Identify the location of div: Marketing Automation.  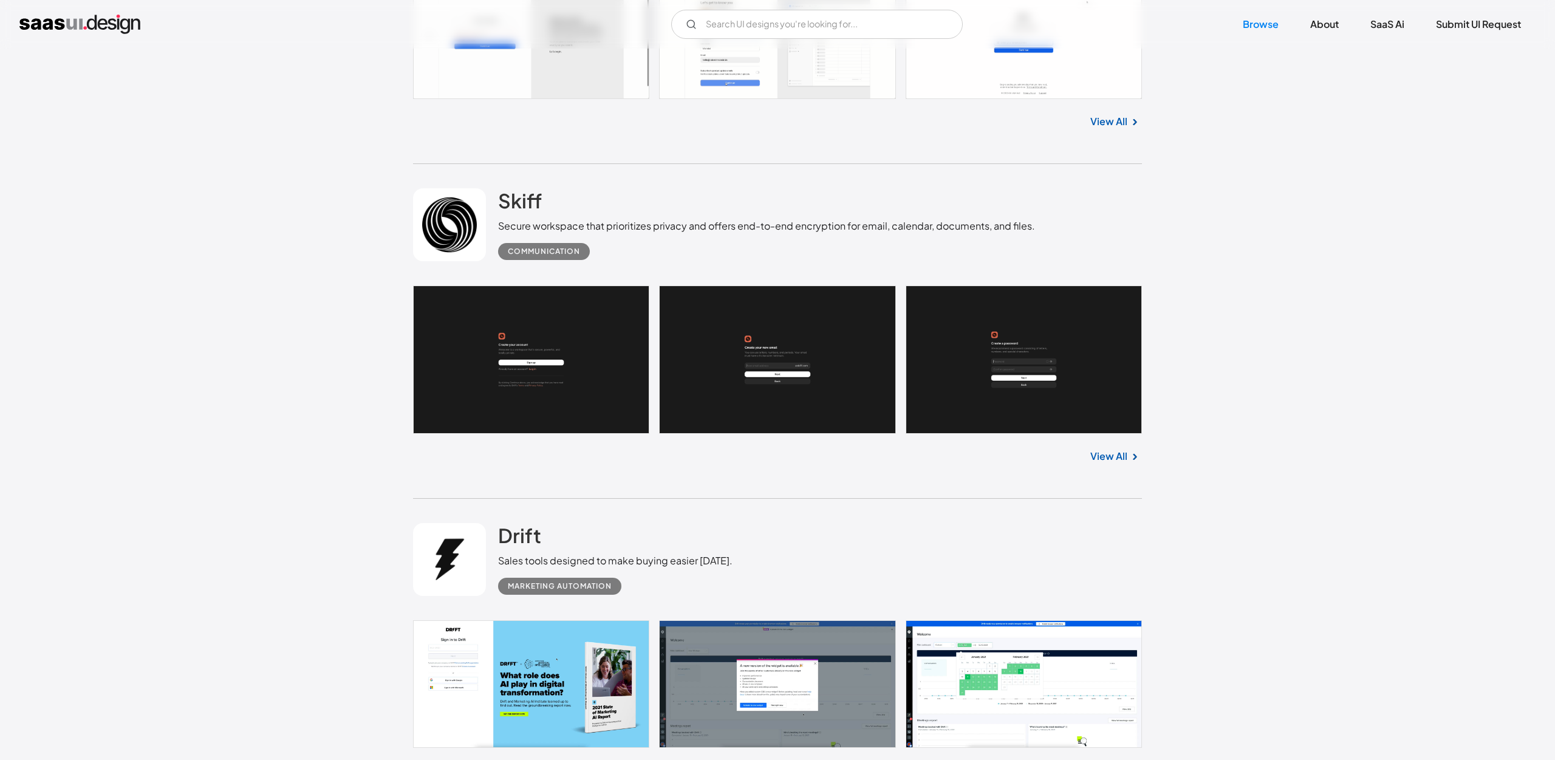
(560, 586).